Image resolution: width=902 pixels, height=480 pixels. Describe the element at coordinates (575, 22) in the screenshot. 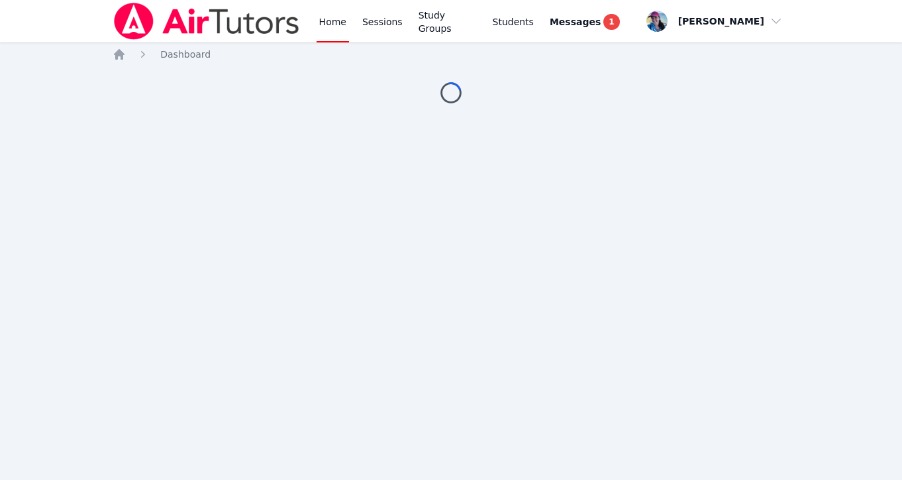

I see `span: Messages` at that location.